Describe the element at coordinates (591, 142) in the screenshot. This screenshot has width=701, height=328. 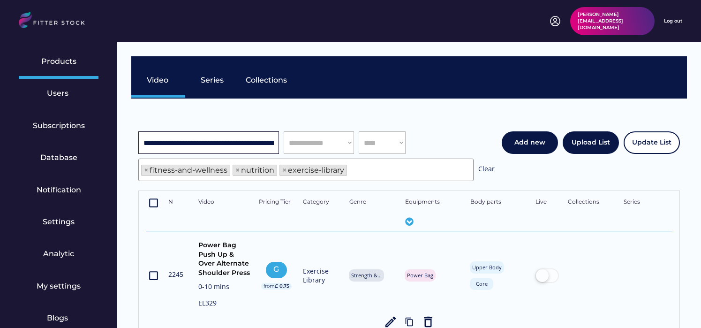
I see `button: Upload List` at that location.